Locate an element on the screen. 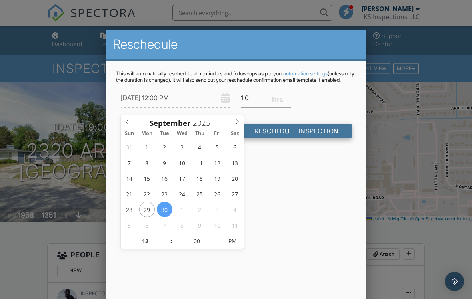 Image resolution: width=472 pixels, height=299 pixels. span: September 11, 2025 is located at coordinates (200, 162).